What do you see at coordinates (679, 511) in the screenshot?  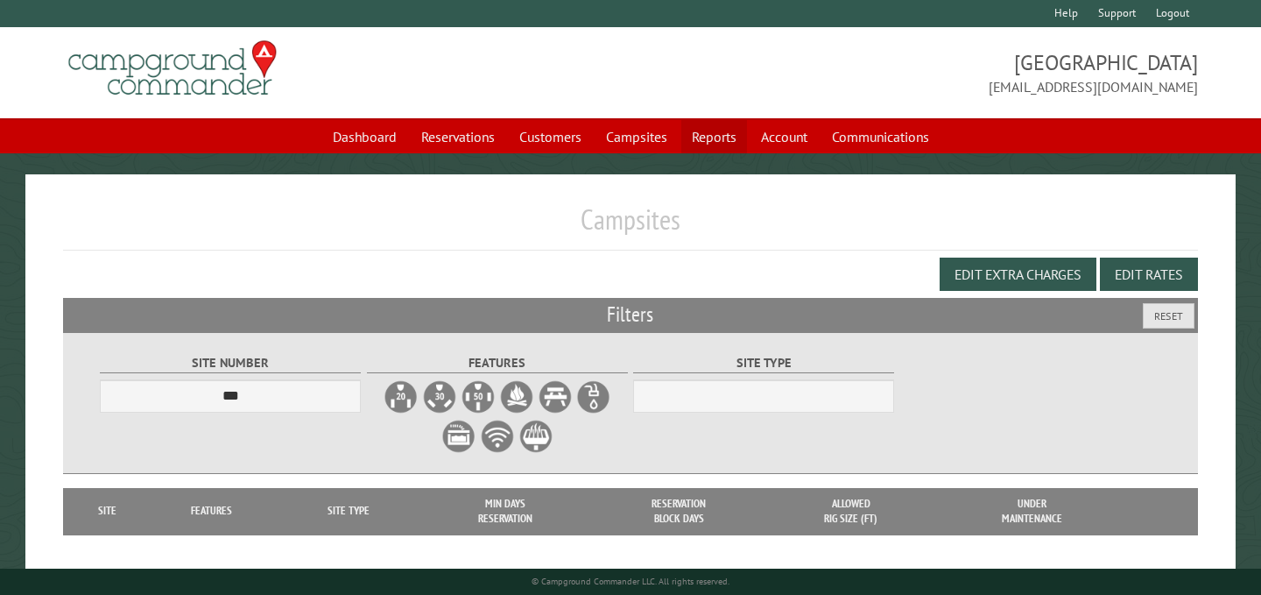 I see `th: Reservation Block Days` at bounding box center [679, 511].